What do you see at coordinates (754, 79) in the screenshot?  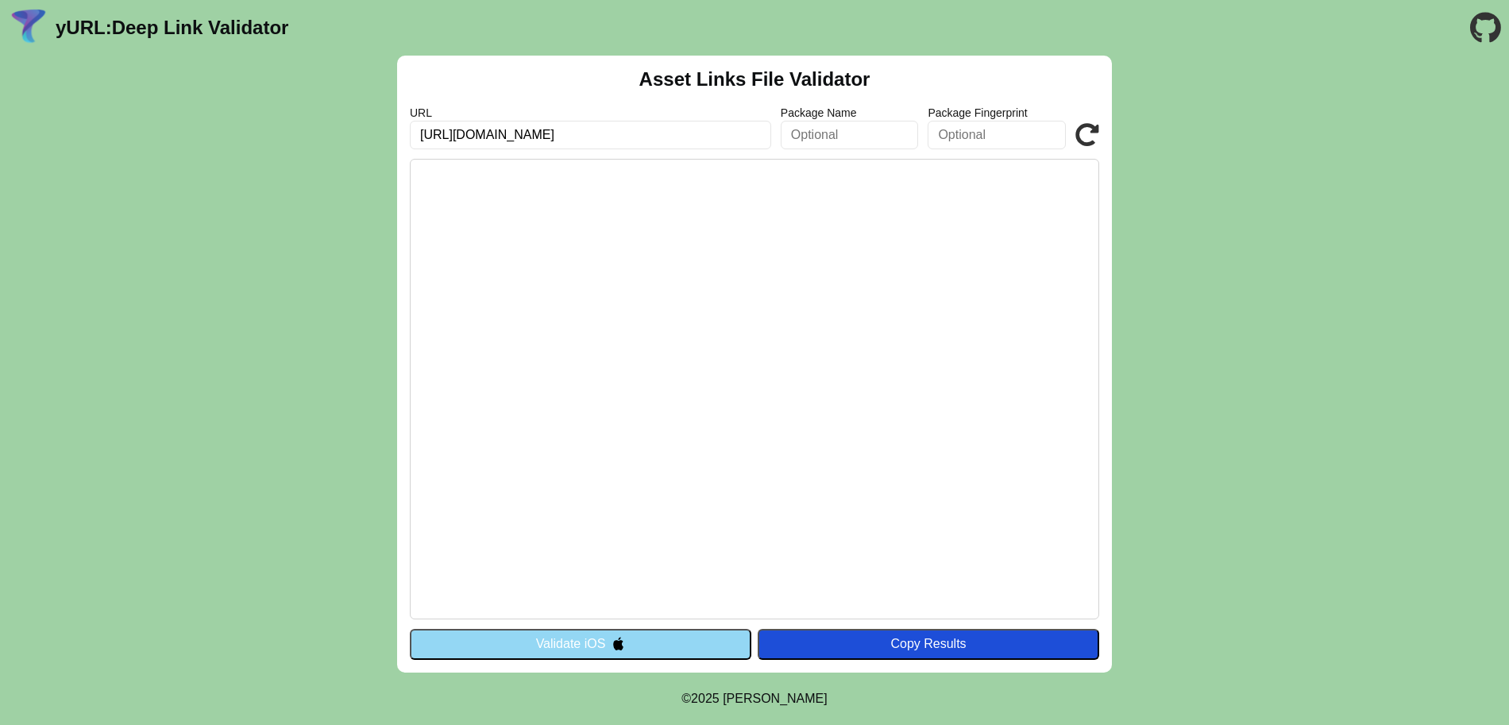 I see `h2: Asset Links File Validator` at bounding box center [754, 79].